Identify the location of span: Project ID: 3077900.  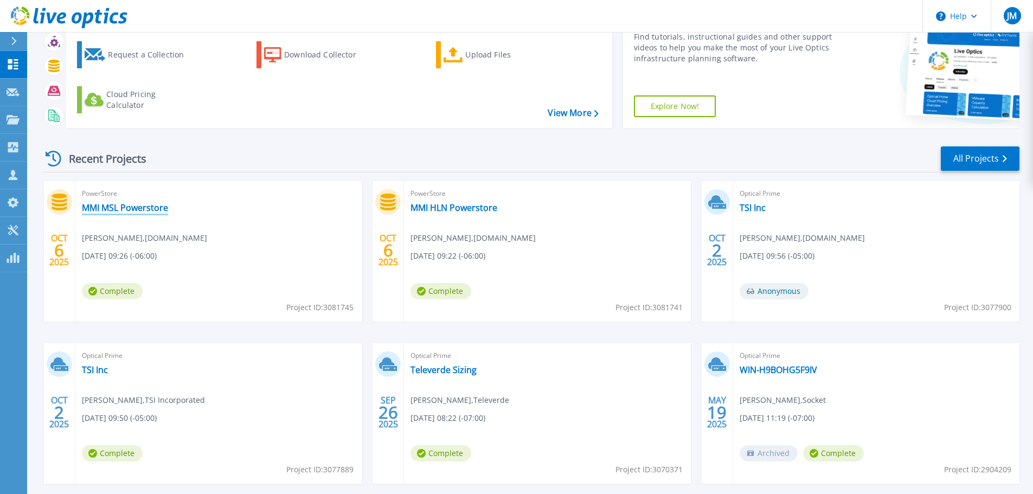
(977, 307).